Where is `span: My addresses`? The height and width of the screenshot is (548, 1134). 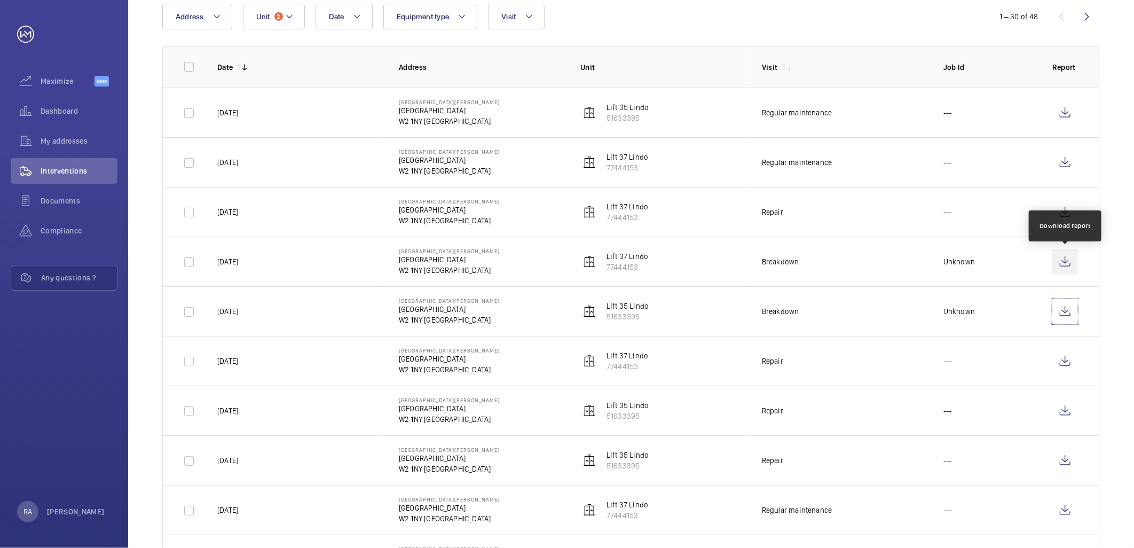 span: My addresses is located at coordinates (79, 141).